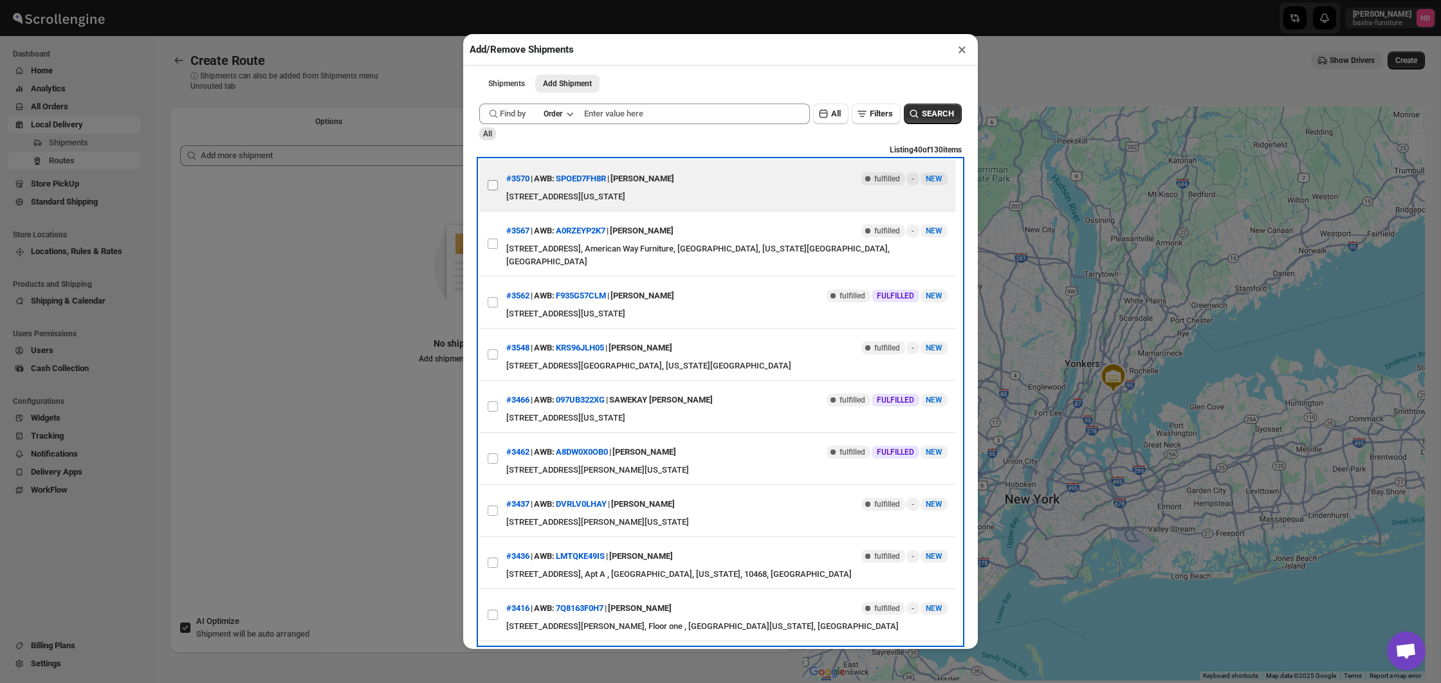 This screenshot has height=683, width=1441. I want to click on button: #3570, so click(518, 178).